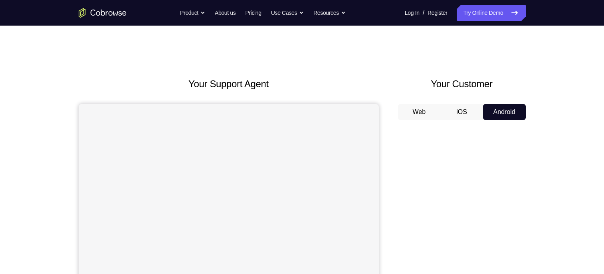 The image size is (604, 274). Describe the element at coordinates (462, 112) in the screenshot. I see `button: iOS` at that location.